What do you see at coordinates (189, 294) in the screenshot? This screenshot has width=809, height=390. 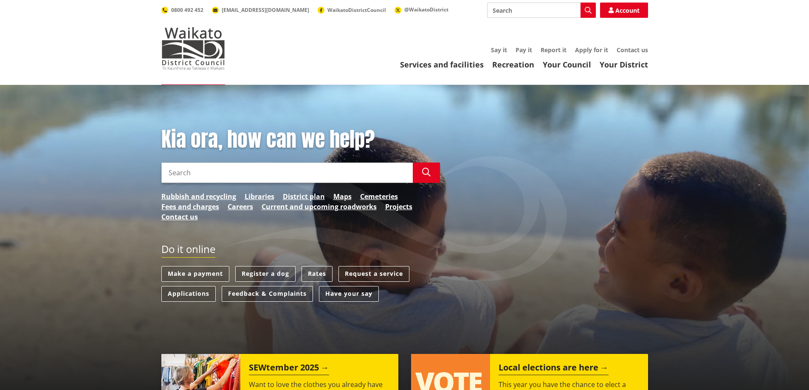 I see `a: Applications` at bounding box center [189, 294].